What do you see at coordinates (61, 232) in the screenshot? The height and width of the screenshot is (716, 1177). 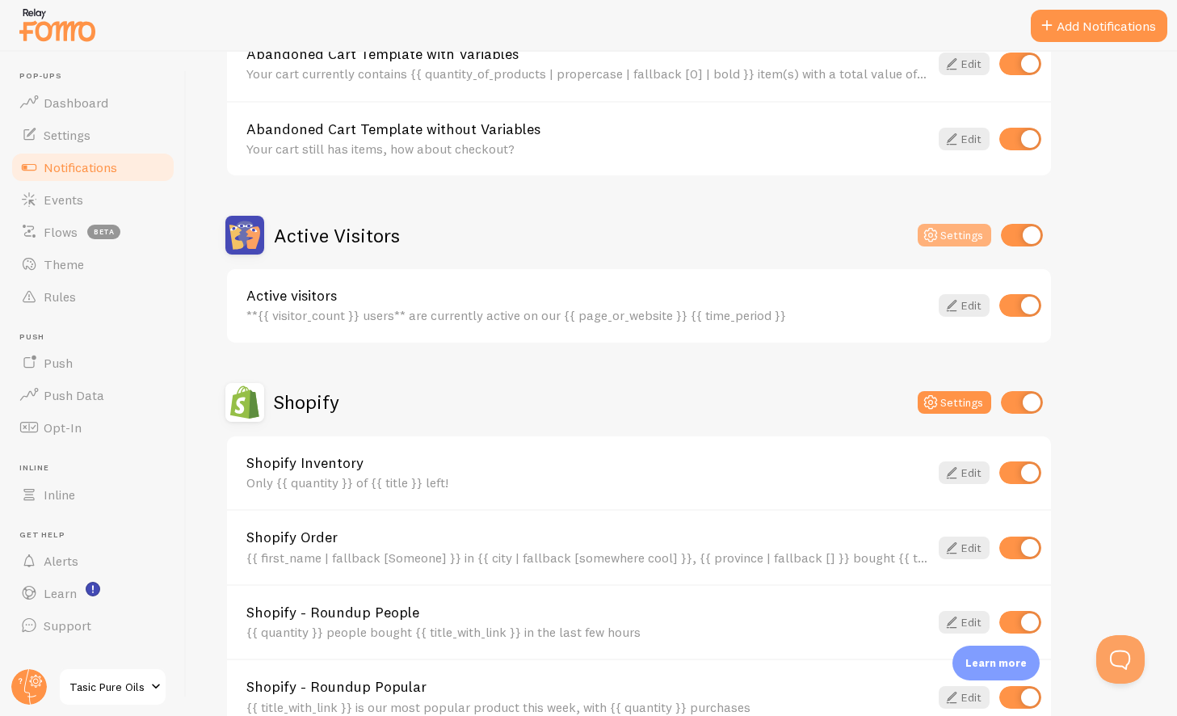 I see `span: Flows` at bounding box center [61, 232].